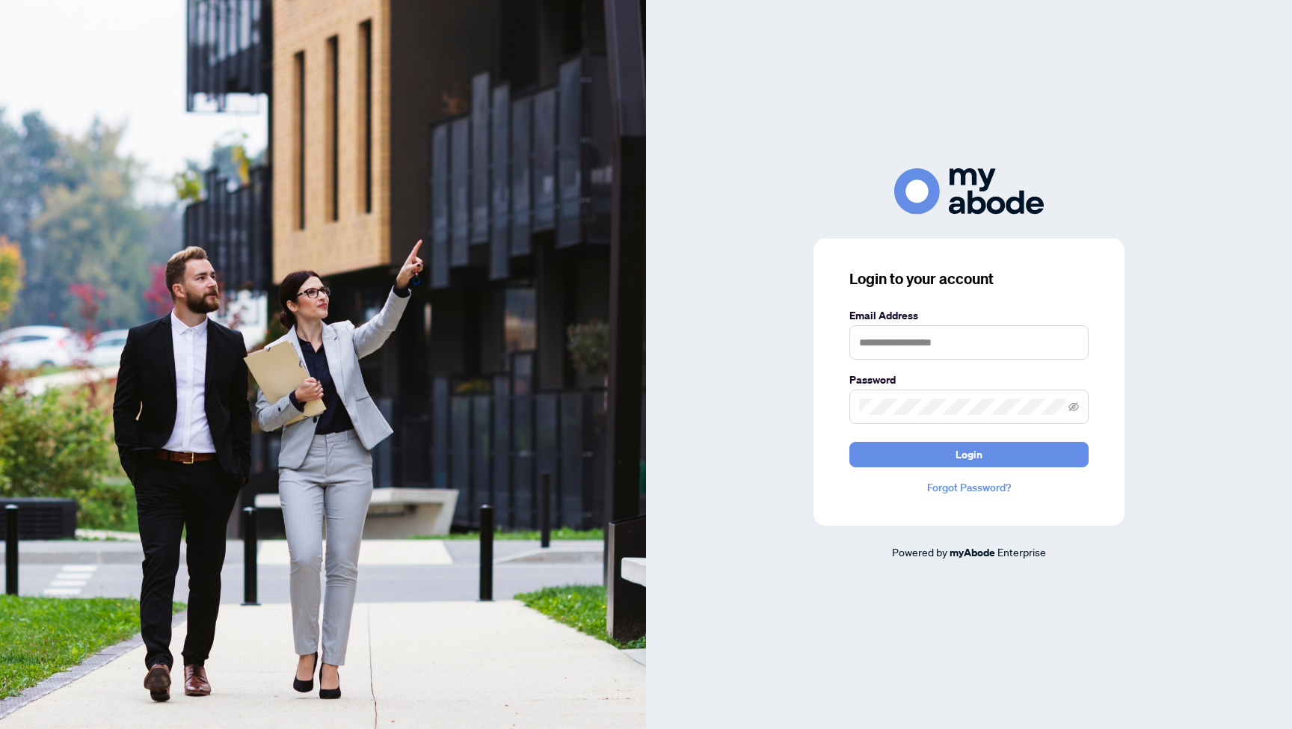  What do you see at coordinates (920, 552) in the screenshot?
I see `span: Powered by` at bounding box center [920, 552].